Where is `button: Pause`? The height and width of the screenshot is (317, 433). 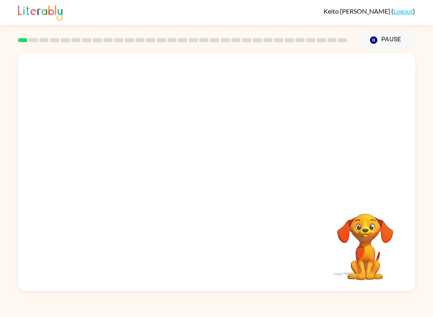 button: Pause is located at coordinates (386, 40).